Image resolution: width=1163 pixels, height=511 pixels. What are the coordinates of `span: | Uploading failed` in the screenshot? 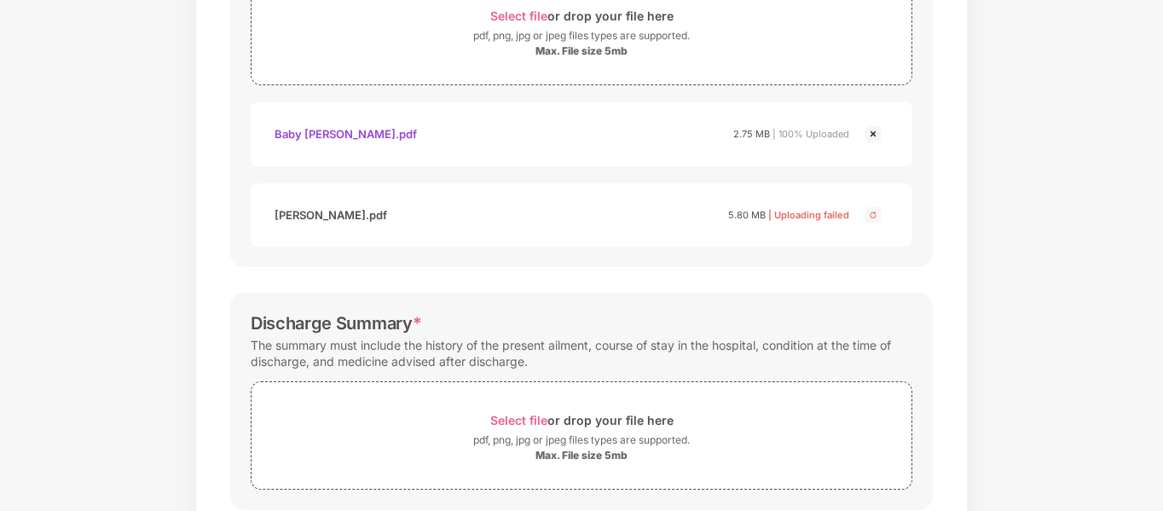 It's located at (808, 215).